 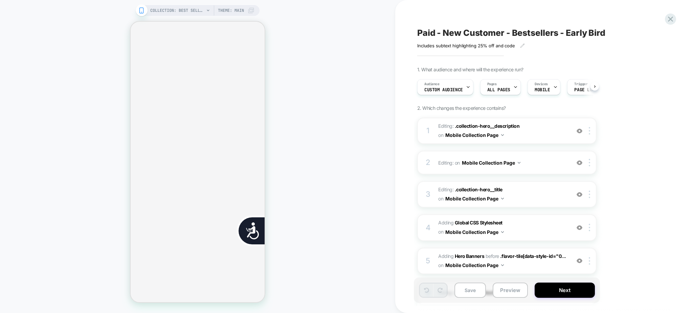 I want to click on span: BEFORE, so click(x=492, y=256).